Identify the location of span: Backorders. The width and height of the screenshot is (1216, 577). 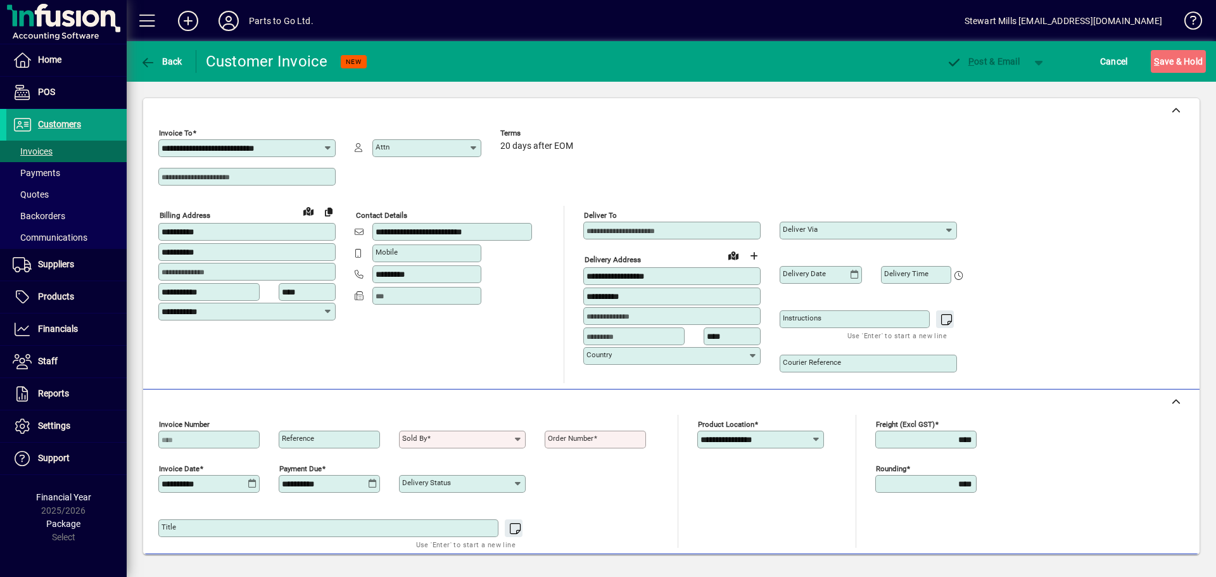
(39, 216).